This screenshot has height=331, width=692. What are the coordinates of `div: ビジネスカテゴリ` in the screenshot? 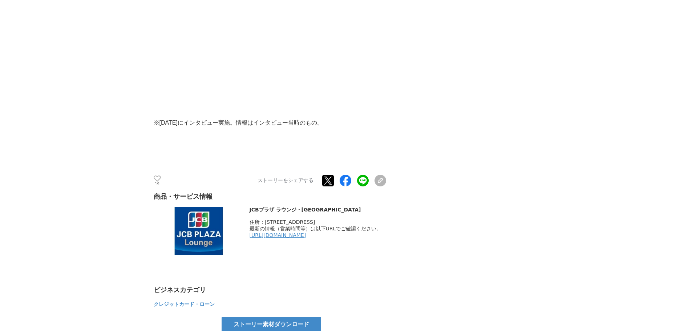 It's located at (270, 290).